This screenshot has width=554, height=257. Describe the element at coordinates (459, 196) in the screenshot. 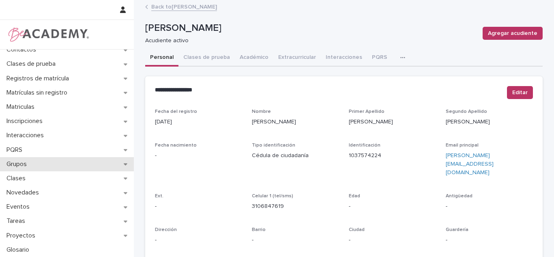

I see `span: Antigüedad` at that location.